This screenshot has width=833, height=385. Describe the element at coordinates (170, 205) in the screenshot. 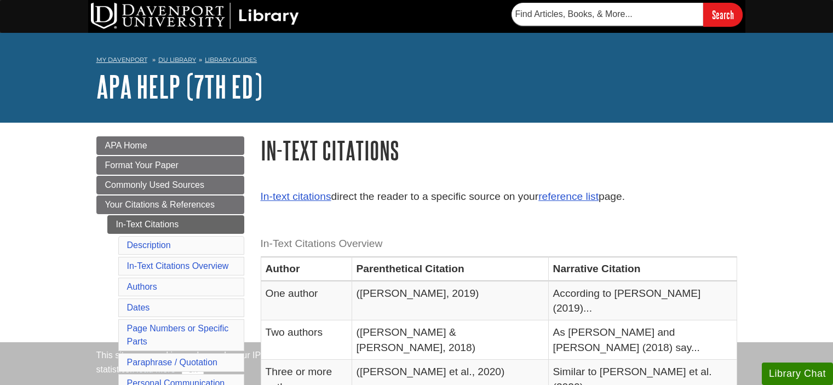

I see `a: Your Citations & References` at that location.